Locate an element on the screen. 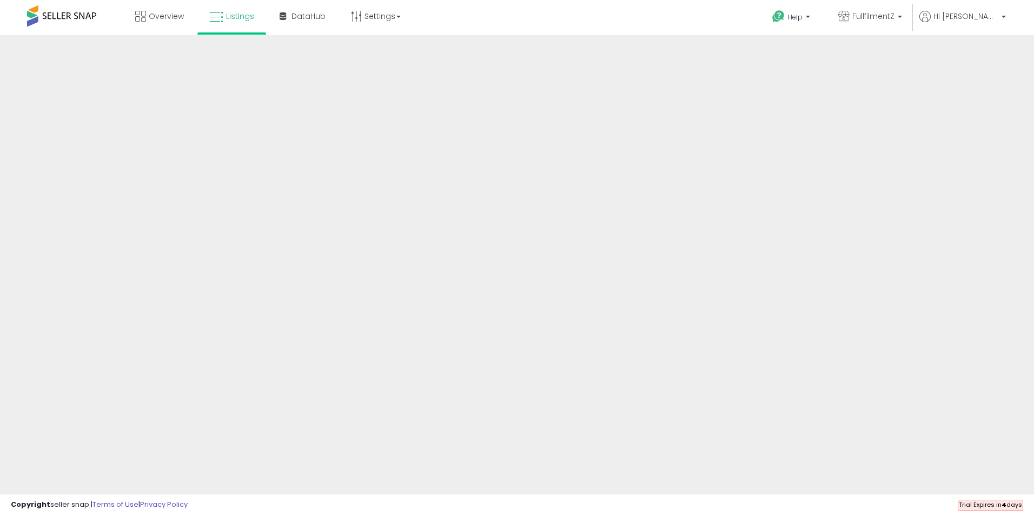 The image size is (1034, 516). span: Overview is located at coordinates (166, 16).